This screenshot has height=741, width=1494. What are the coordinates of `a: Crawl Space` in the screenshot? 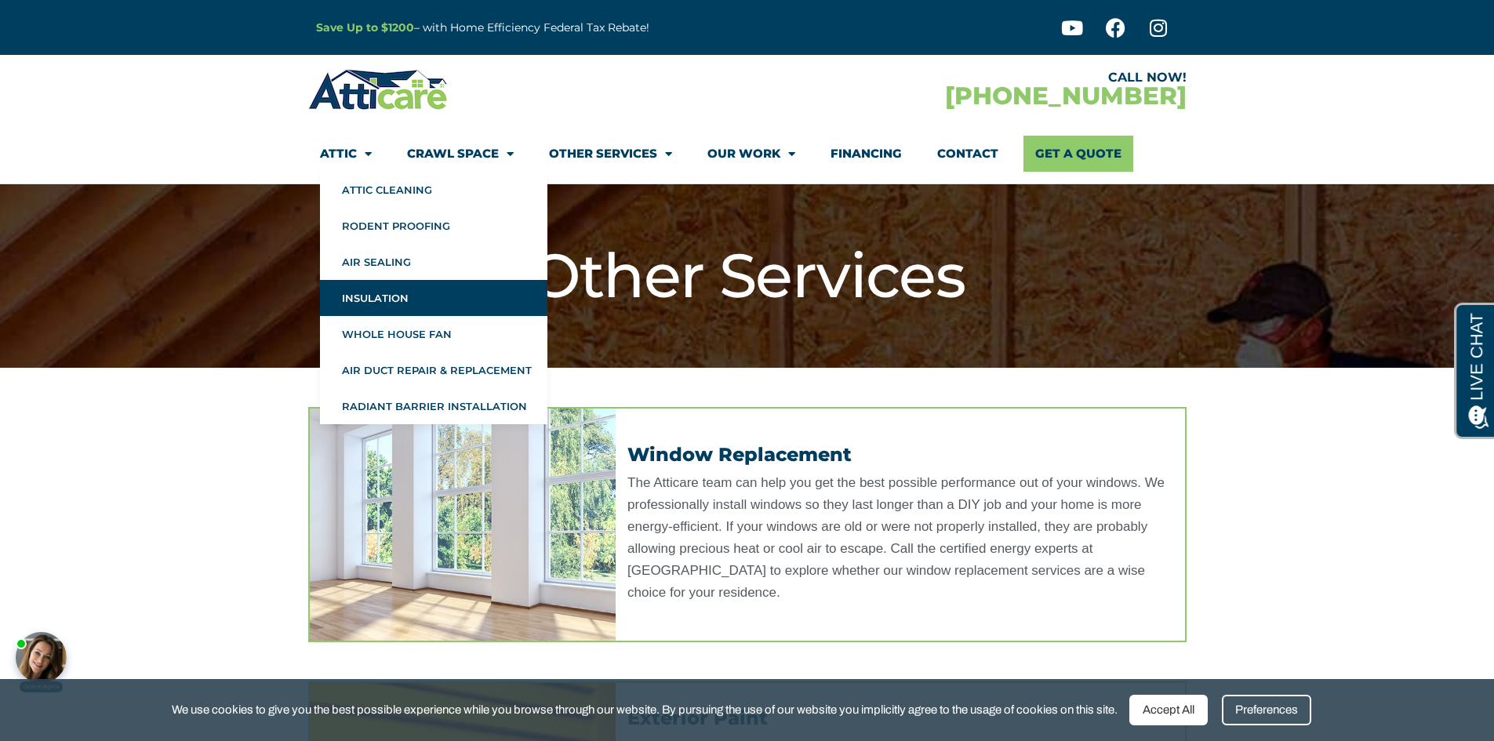 It's located at (460, 154).